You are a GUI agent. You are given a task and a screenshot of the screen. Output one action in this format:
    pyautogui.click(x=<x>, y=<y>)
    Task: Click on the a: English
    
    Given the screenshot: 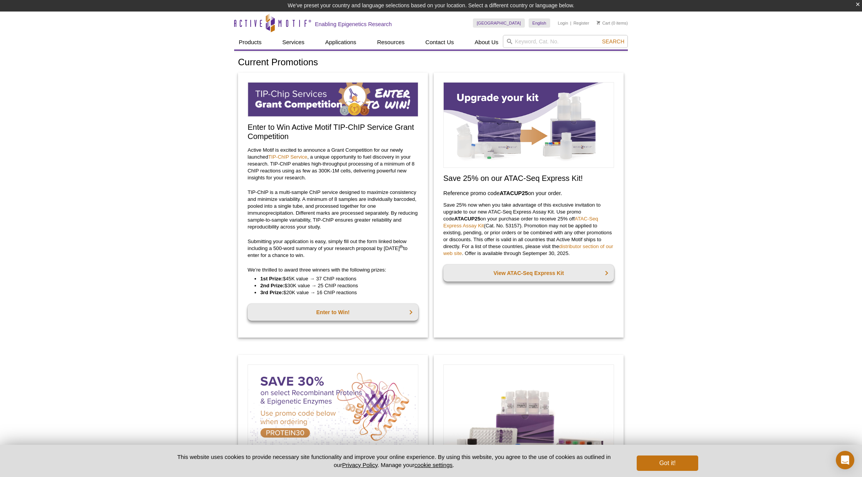 What is the action you would take?
    pyautogui.click(x=539, y=23)
    